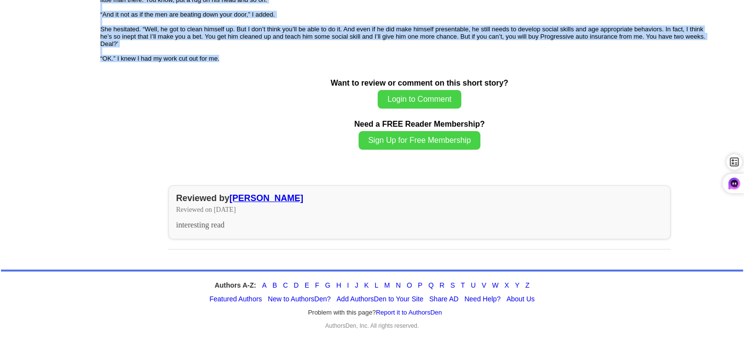 This screenshot has height=340, width=744. What do you see at coordinates (299, 299) in the screenshot?
I see `a: New to AuthorsDen?` at bounding box center [299, 299].